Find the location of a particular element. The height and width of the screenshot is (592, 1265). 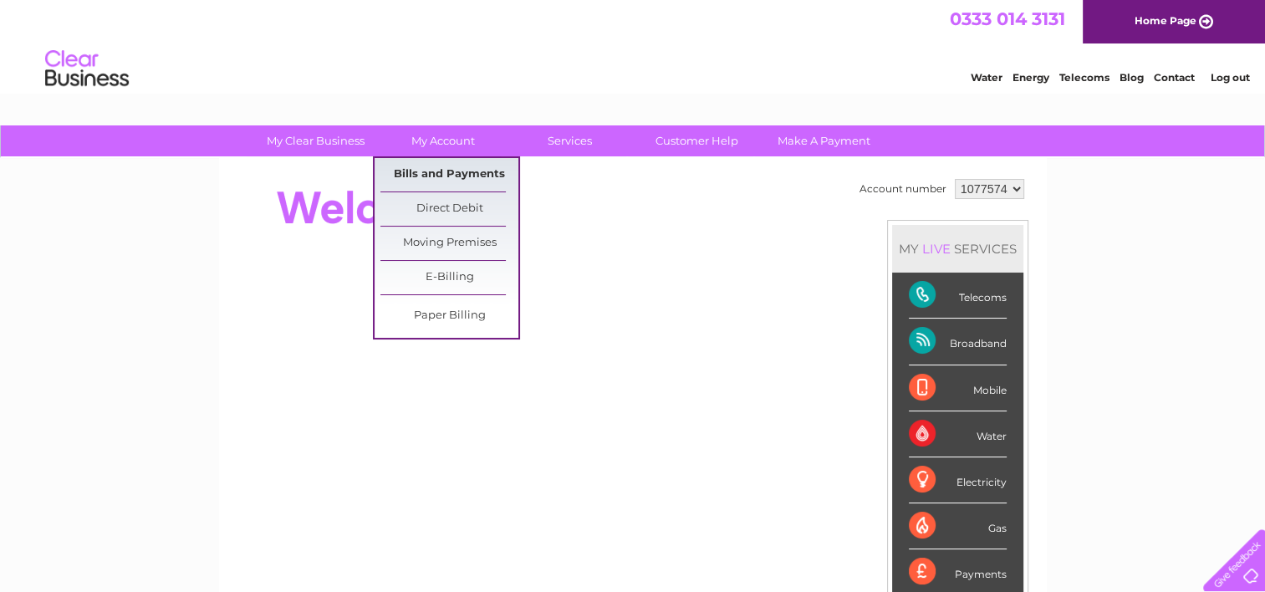

div: Electricity is located at coordinates (957, 480).